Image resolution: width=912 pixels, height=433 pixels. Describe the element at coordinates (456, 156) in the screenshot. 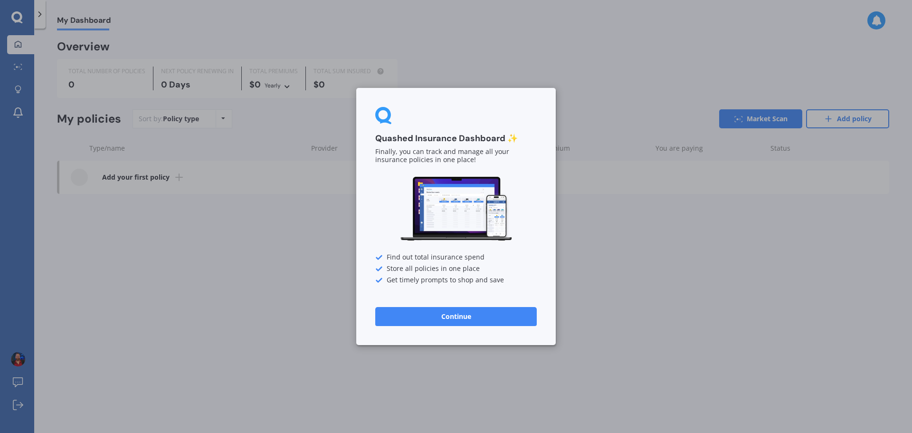

I see `p: Finally, you can track and manage all your insurance policies in one place!` at that location.